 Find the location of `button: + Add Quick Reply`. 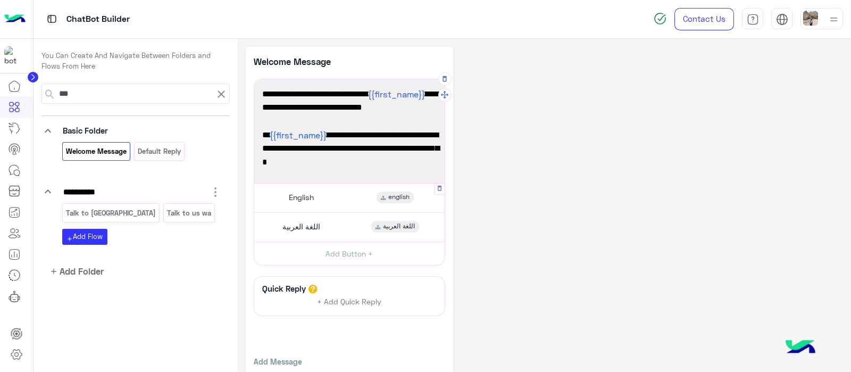

button: + Add Quick Reply is located at coordinates (349, 301).